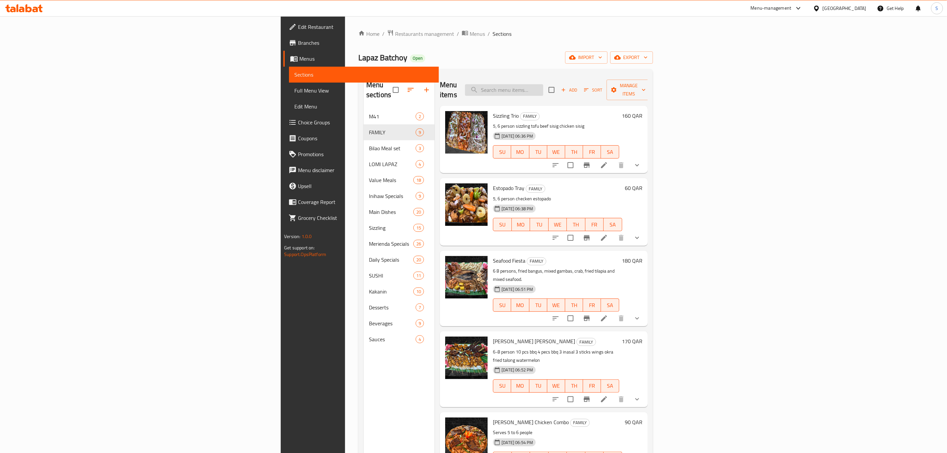 The height and width of the screenshot is (453, 947). I want to click on img: Sizzling Trio, so click(466, 132).